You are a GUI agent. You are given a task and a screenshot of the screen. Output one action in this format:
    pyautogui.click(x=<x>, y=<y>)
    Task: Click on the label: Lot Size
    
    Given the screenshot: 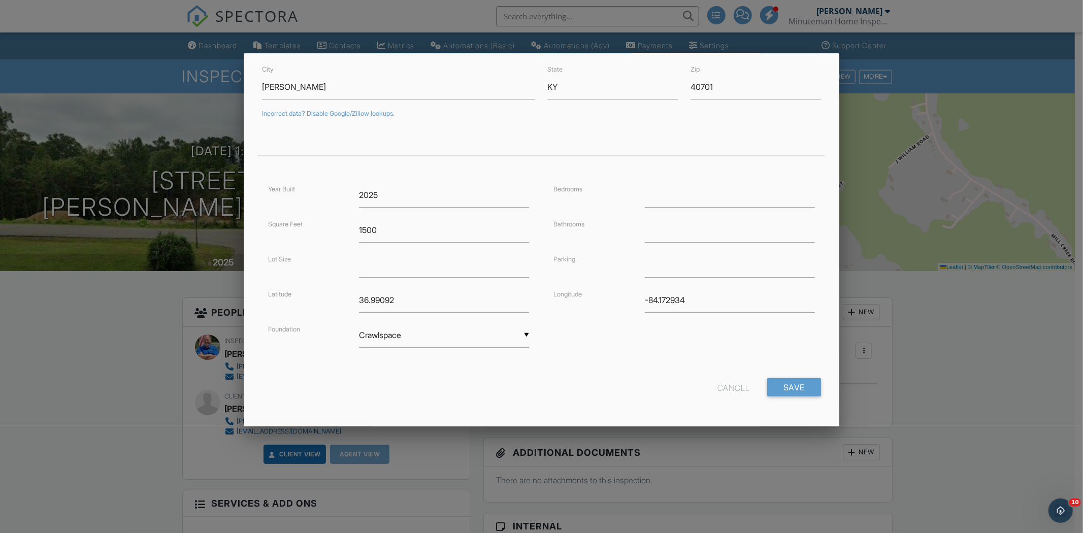 What is the action you would take?
    pyautogui.click(x=279, y=259)
    